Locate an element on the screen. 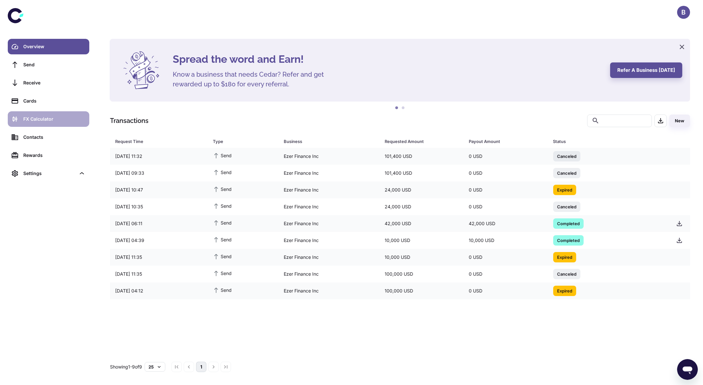  div: Contacts is located at coordinates (54, 137).